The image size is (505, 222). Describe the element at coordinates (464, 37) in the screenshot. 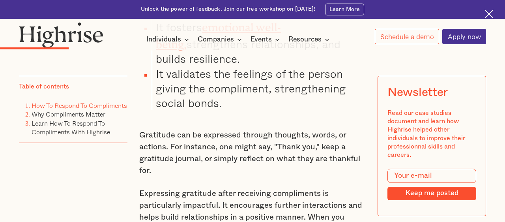

I see `a: Apply now` at that location.